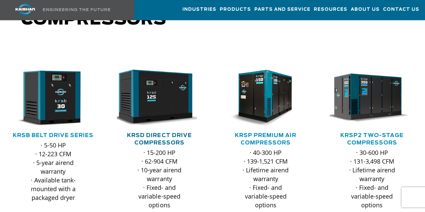 This screenshot has width=425, height=212. Describe the element at coordinates (330, 9) in the screenshot. I see `a: Resources` at that location.